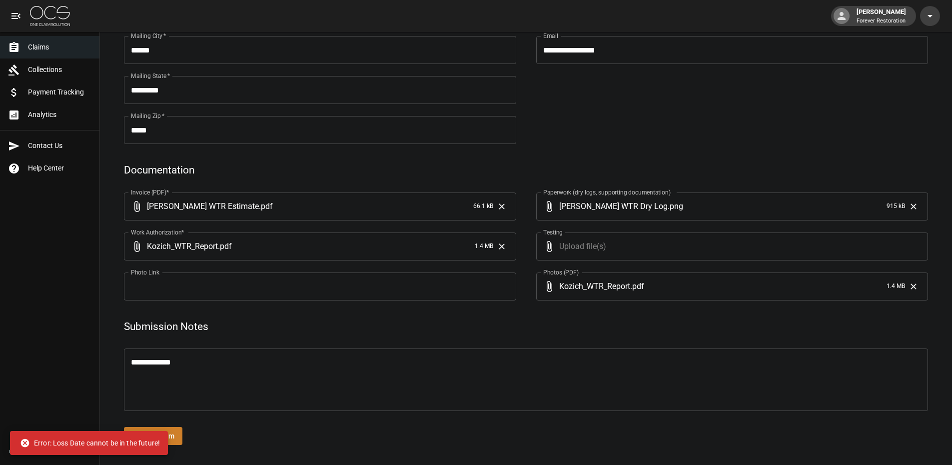 The height and width of the screenshot is (465, 952). Describe the element at coordinates (881, 21) in the screenshot. I see `p: Forever Restoration` at that location.